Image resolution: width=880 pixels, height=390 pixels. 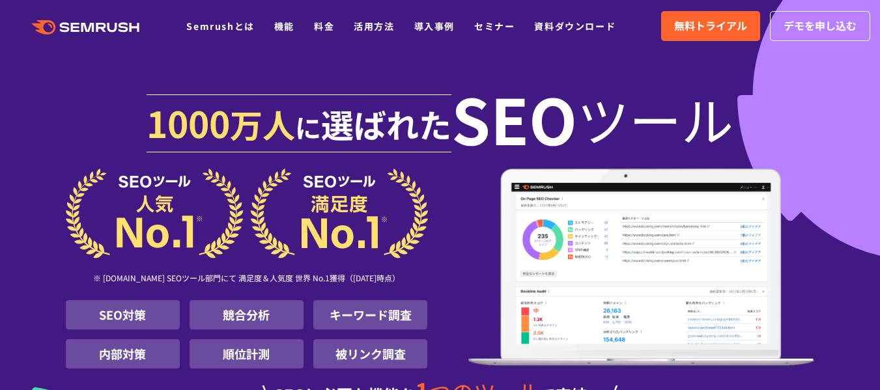 I want to click on li: キーワード調査, so click(x=370, y=315).